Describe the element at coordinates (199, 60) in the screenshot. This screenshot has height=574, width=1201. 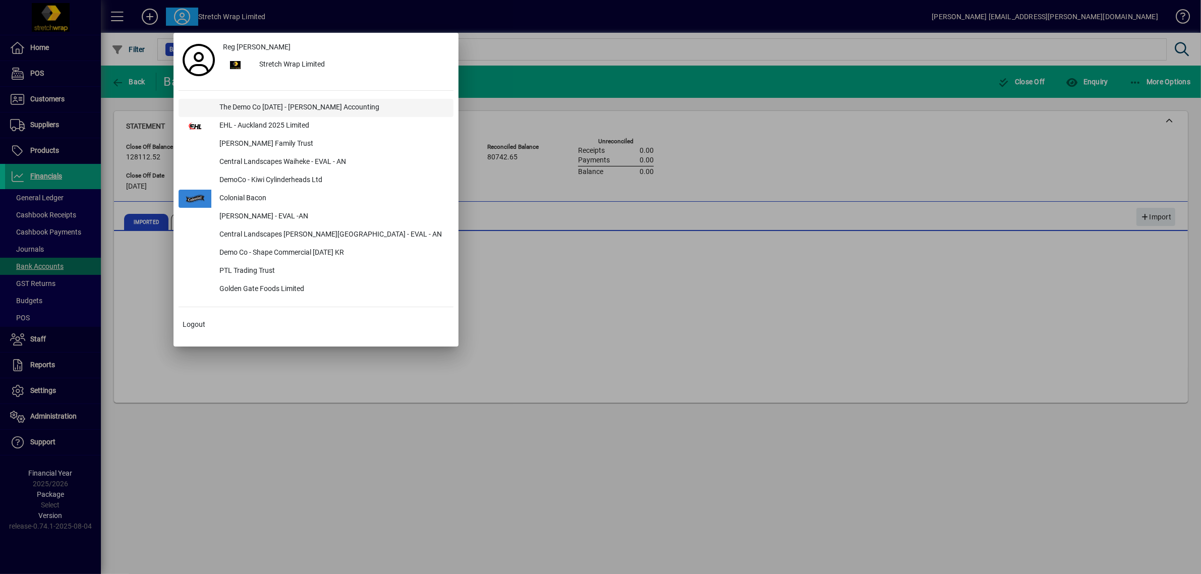
I see `a: Profile` at that location.